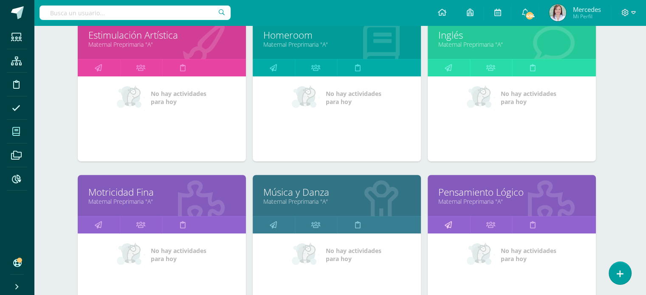 The height and width of the screenshot is (295, 646). What do you see at coordinates (557, 13) in the screenshot?
I see `img: 51f8b1976f0c327757d1ca743c1ad4cc.png` at bounding box center [557, 13].